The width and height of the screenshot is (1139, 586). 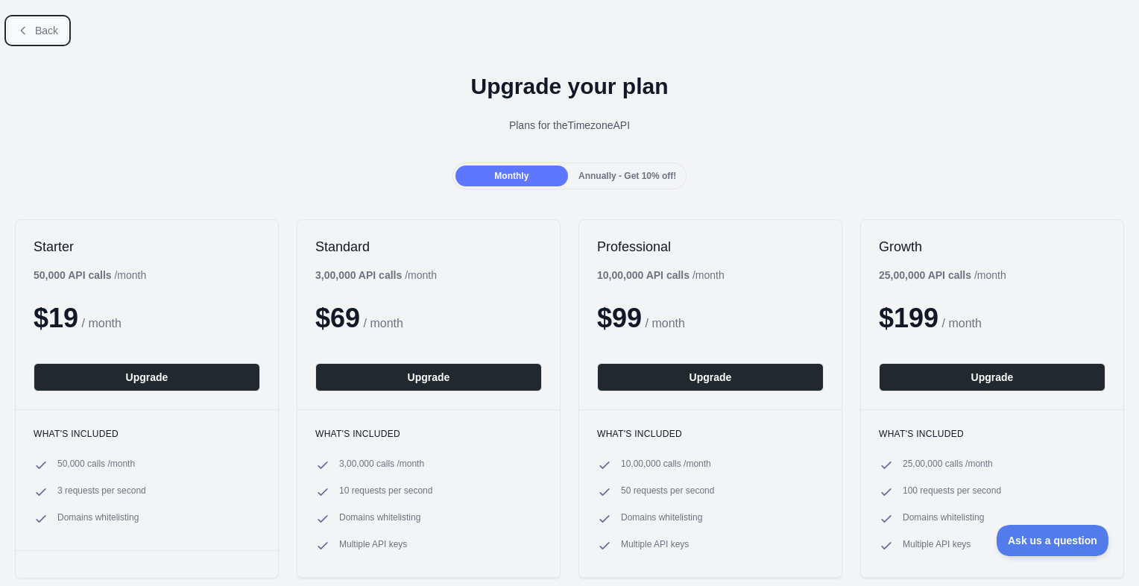 What do you see at coordinates (429, 247) in the screenshot?
I see `h2: Standard` at bounding box center [429, 247].